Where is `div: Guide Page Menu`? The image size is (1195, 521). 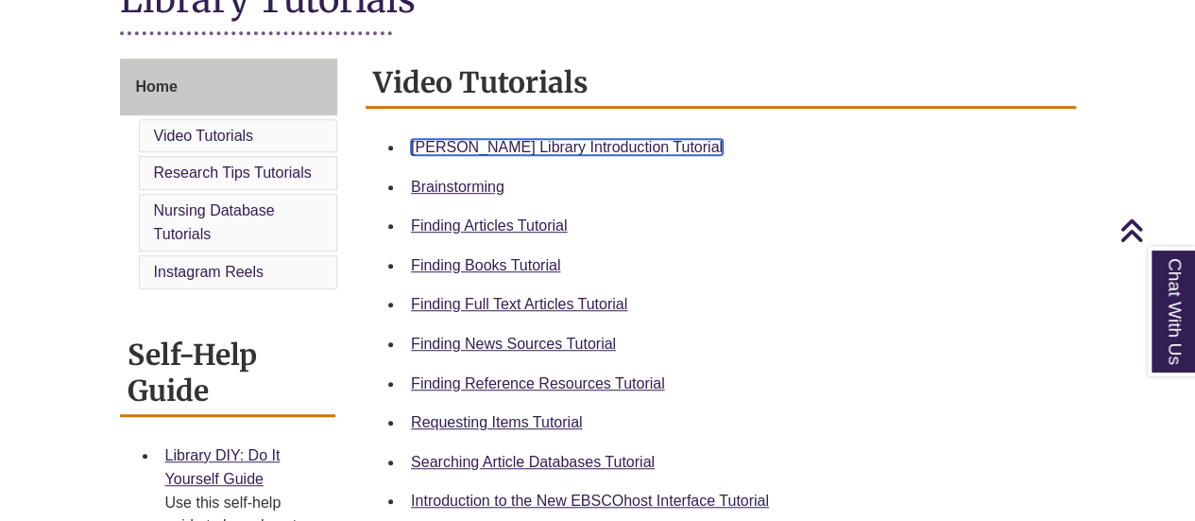 div: Guide Page Menu is located at coordinates (229, 176).